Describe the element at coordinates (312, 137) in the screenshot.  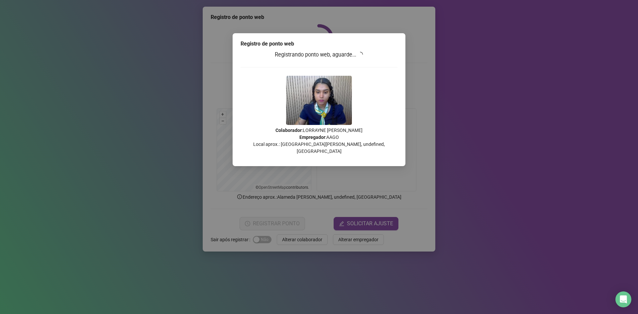
I see `strong: Empregador` at that location.